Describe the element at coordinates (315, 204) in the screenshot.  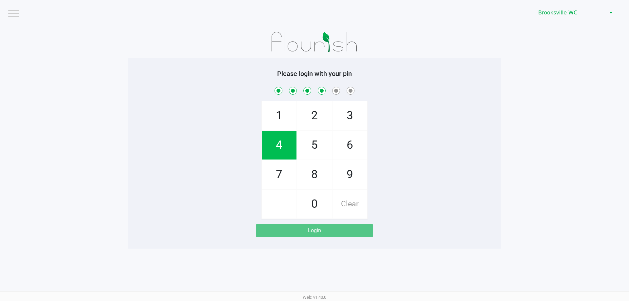
I see `span: 0` at that location.